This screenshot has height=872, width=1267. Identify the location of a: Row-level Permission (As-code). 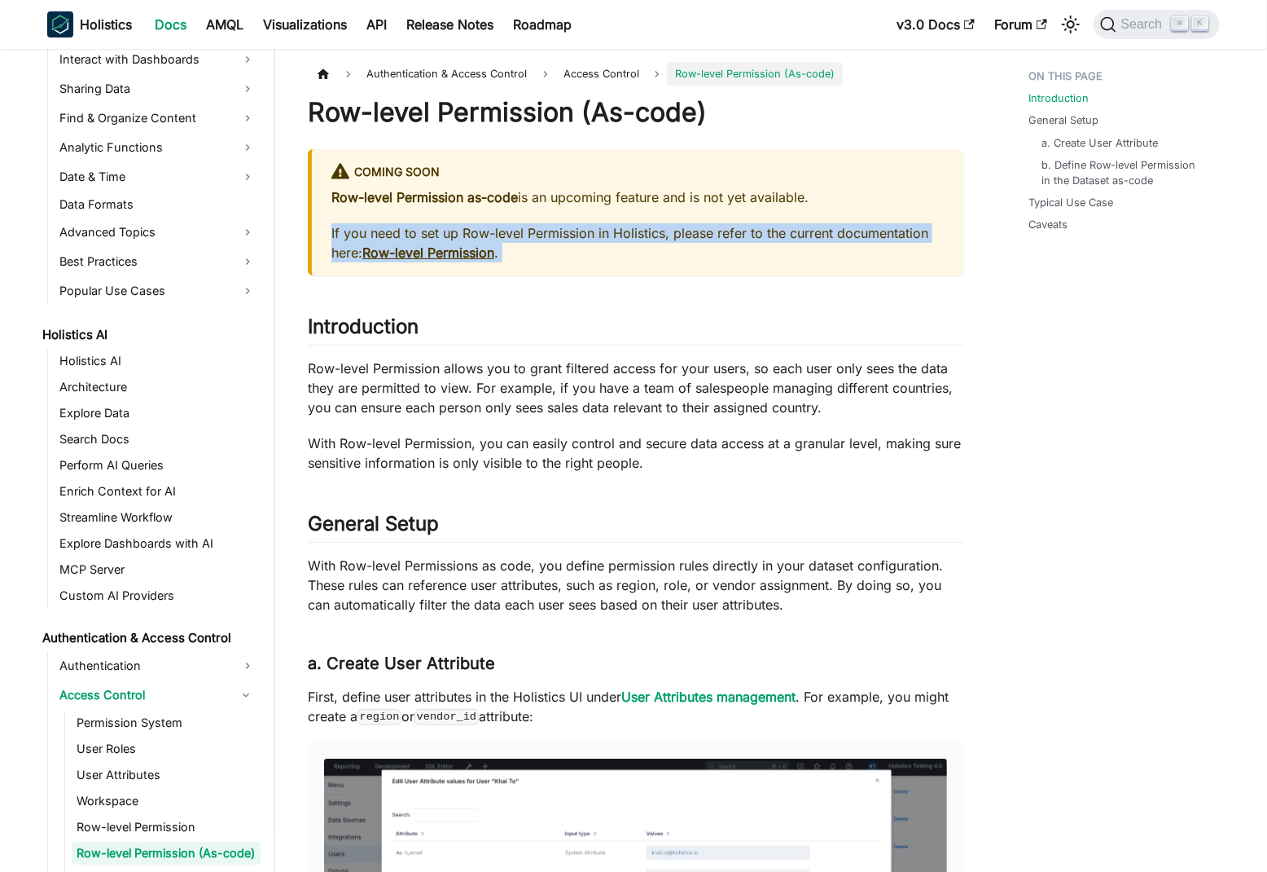
(166, 853).